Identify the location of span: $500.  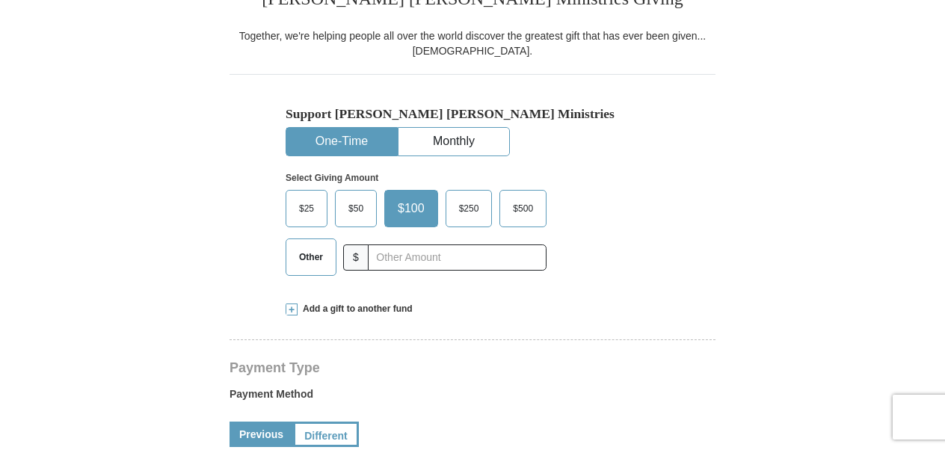
(522, 208).